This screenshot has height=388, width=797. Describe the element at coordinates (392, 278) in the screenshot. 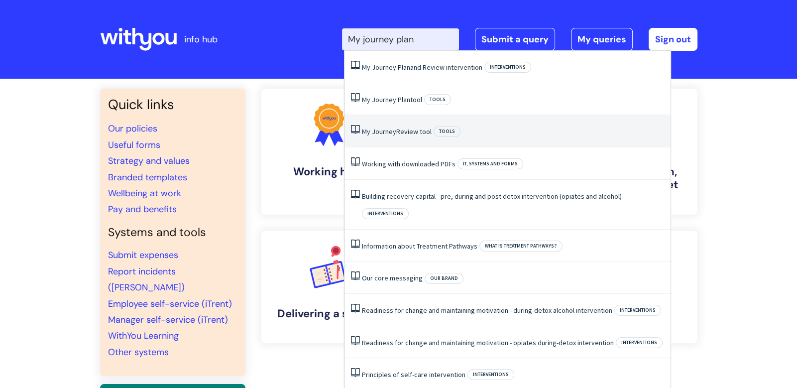

I see `a: Our core messaging` at that location.